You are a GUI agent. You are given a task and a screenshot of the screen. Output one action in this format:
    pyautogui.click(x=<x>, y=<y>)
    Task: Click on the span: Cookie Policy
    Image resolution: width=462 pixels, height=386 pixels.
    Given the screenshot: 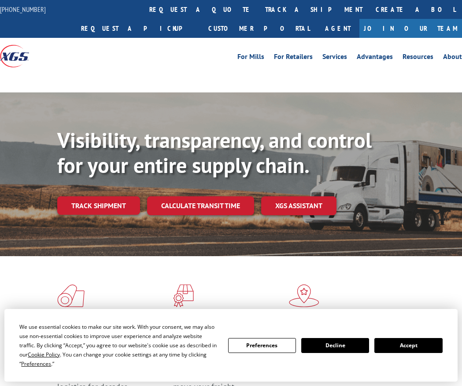 What is the action you would take?
    pyautogui.click(x=44, y=354)
    